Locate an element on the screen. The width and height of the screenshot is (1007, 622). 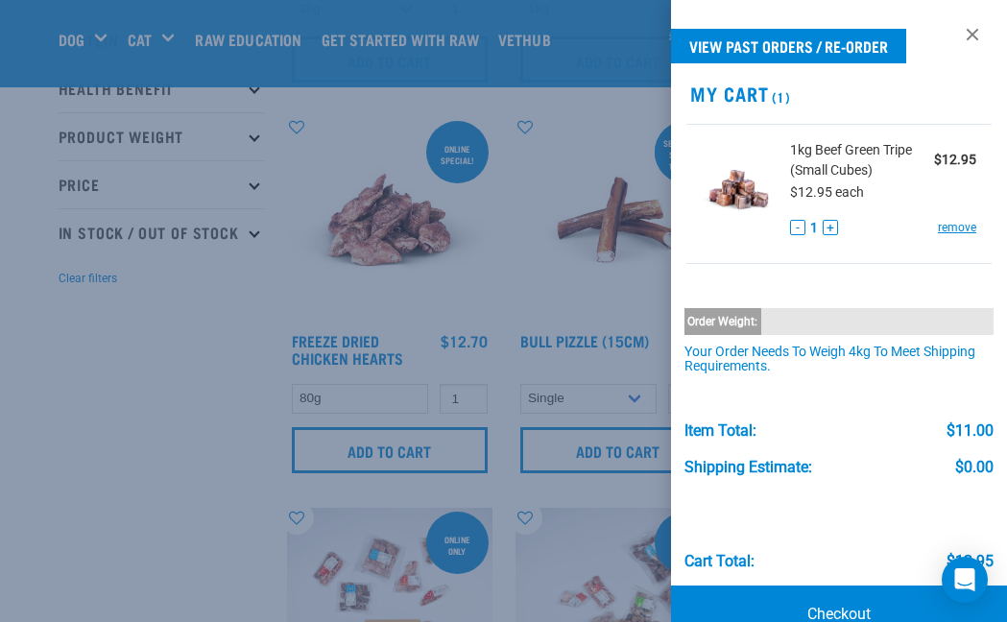
a: View past orders / re-order is located at coordinates (788, 46).